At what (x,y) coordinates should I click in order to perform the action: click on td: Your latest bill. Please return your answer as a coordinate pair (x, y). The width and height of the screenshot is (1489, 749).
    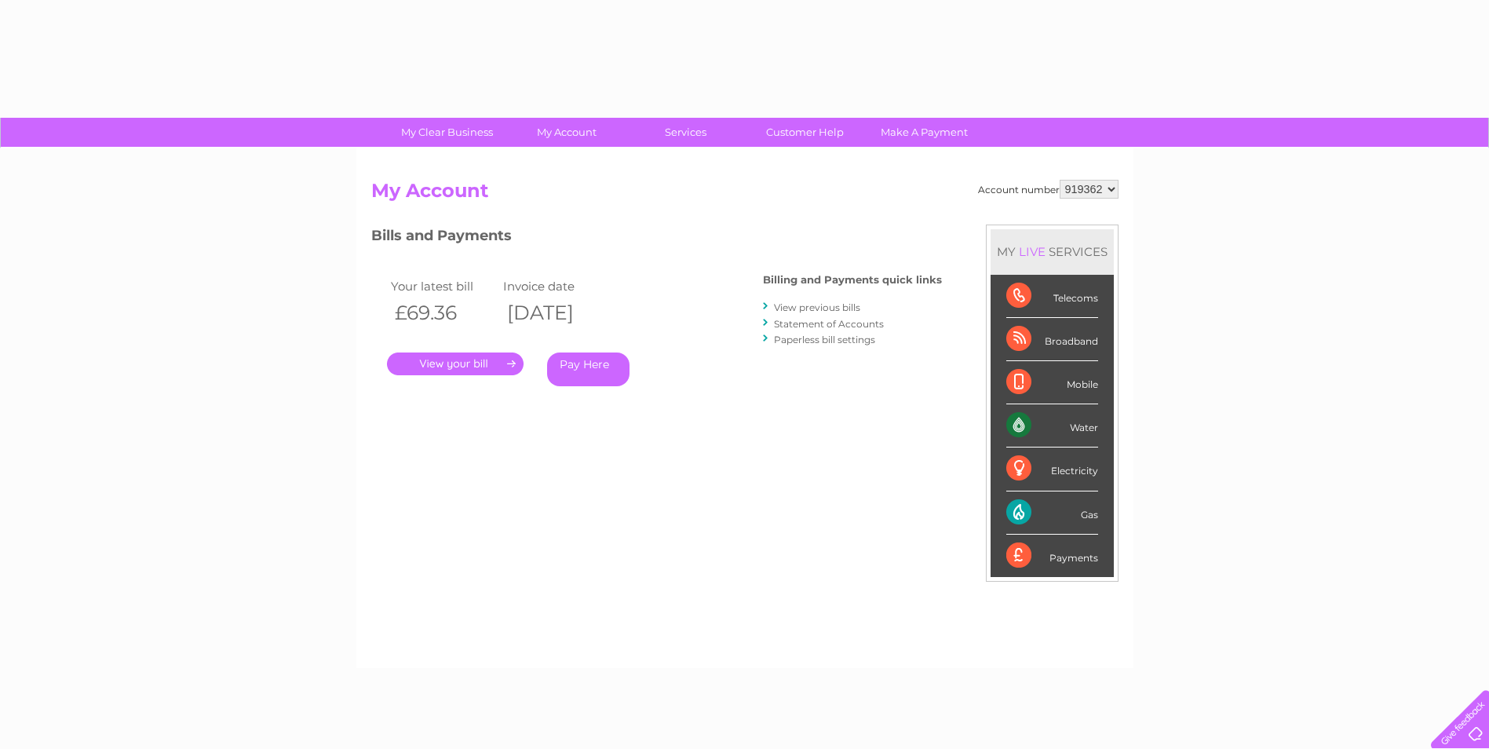
    Looking at the image, I should click on (443, 286).